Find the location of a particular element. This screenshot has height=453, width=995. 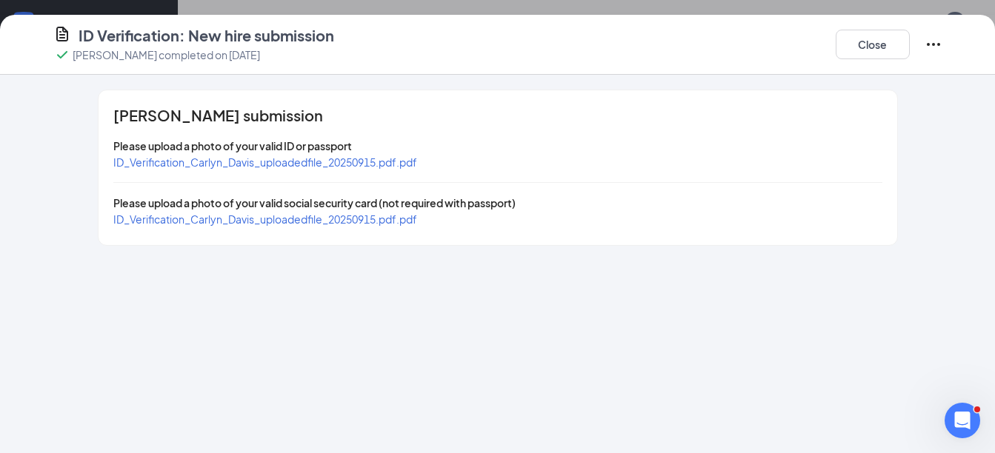

button: Close is located at coordinates (873, 44).